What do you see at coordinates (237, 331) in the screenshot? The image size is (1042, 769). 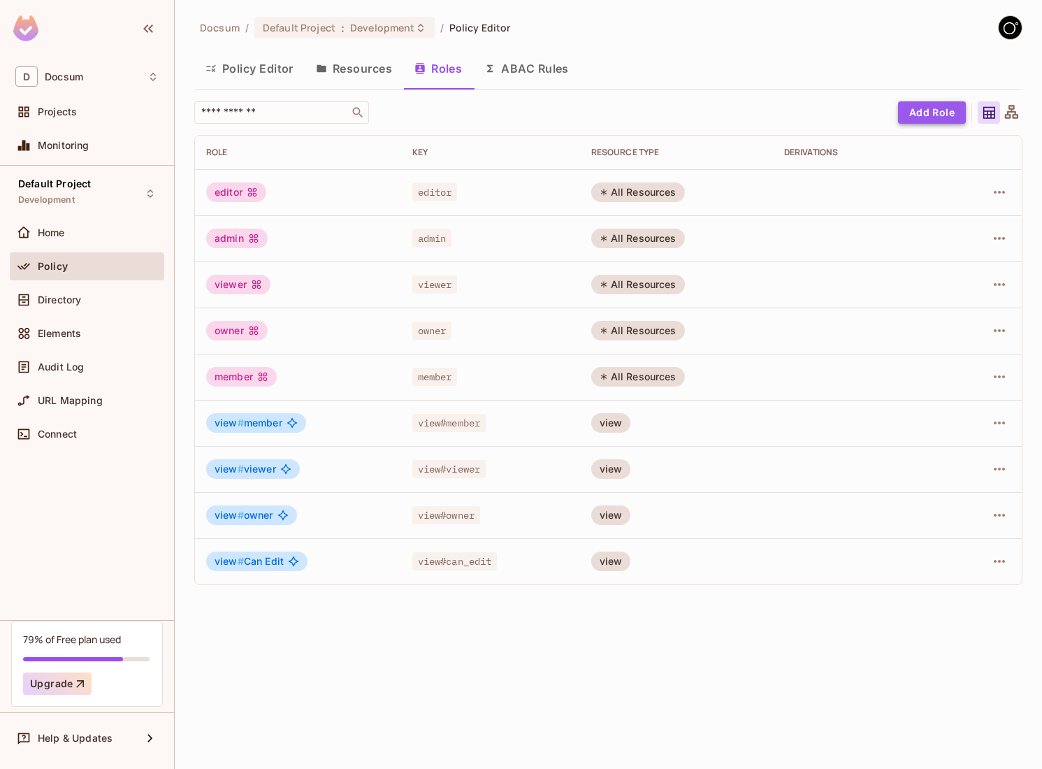 I see `div: owner` at bounding box center [237, 331].